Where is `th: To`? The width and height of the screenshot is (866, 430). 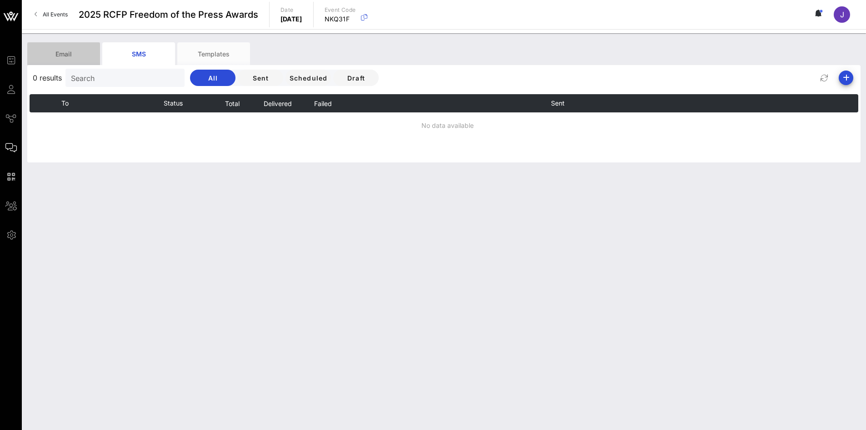
th: To is located at coordinates (112, 103).